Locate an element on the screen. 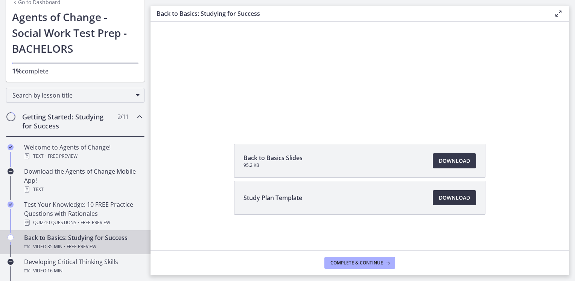  h1: Agents of Change - Social Work Test Prep - BACHELORS is located at coordinates (75, 33).